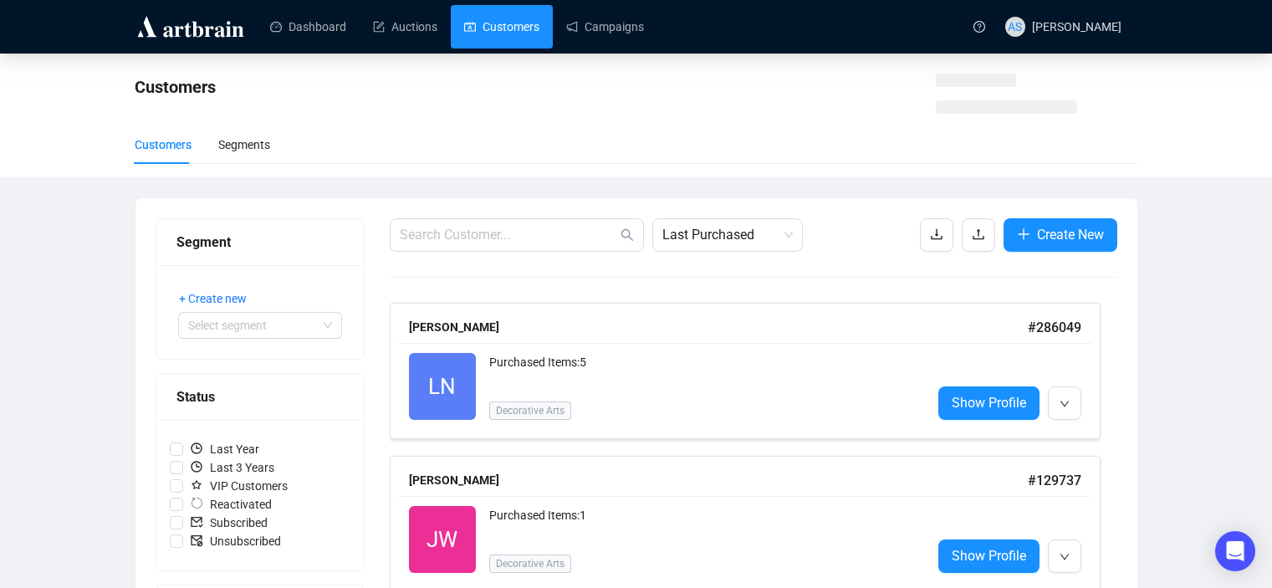 The image size is (1272, 588). What do you see at coordinates (231, 504) in the screenshot?
I see `span: Reactivated` at bounding box center [231, 504].